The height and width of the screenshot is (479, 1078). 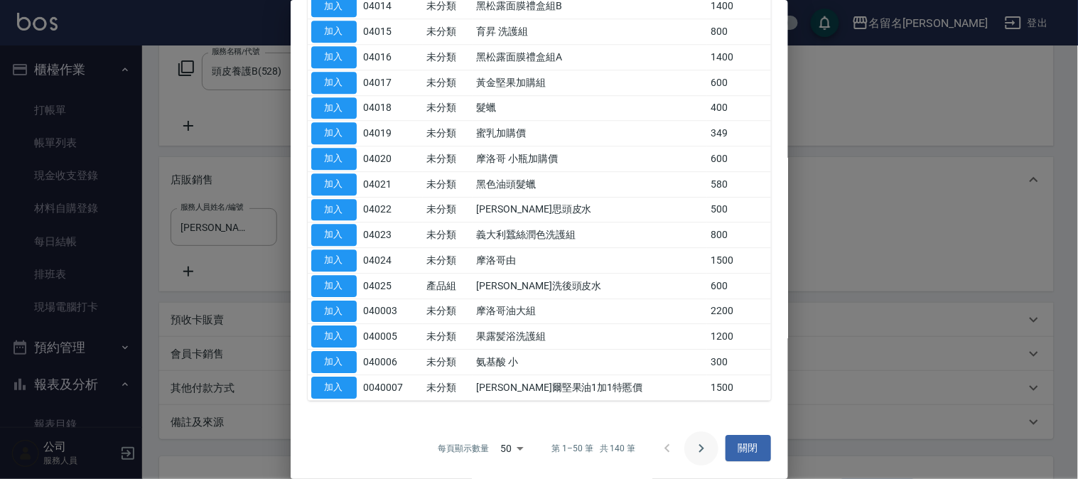 What do you see at coordinates (738, 337) in the screenshot?
I see `td: 1200` at bounding box center [738, 337].